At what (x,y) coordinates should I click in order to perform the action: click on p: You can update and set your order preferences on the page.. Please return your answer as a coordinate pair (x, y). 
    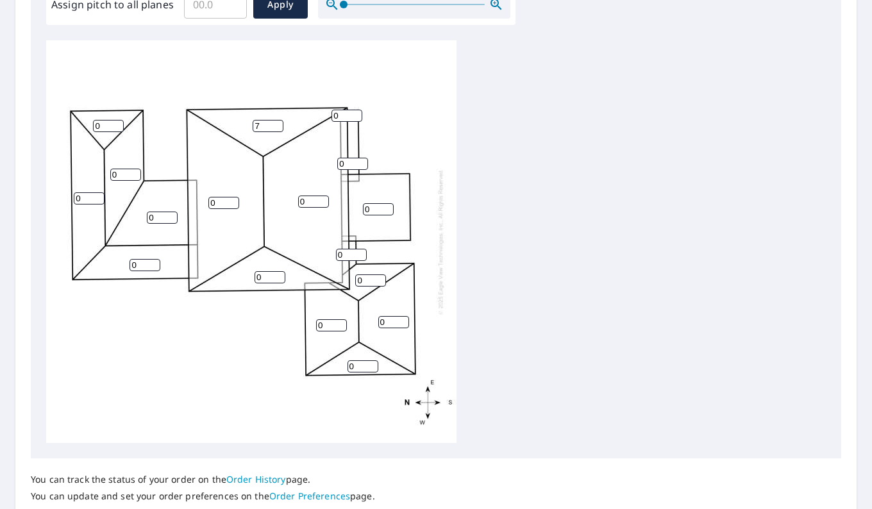
    Looking at the image, I should click on (203, 497).